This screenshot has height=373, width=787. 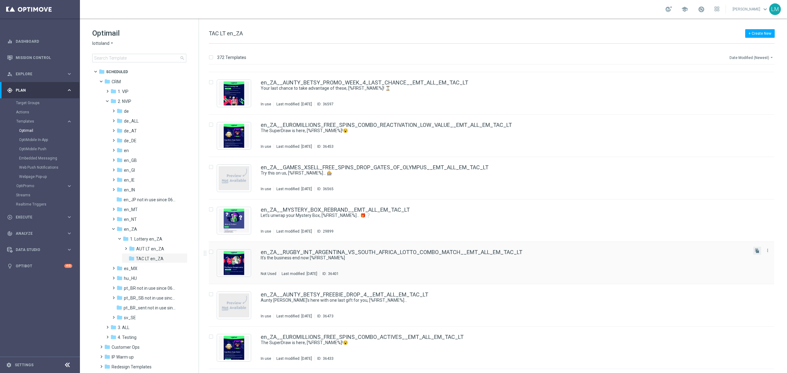 I want to click on a: Streams, so click(x=40, y=195).